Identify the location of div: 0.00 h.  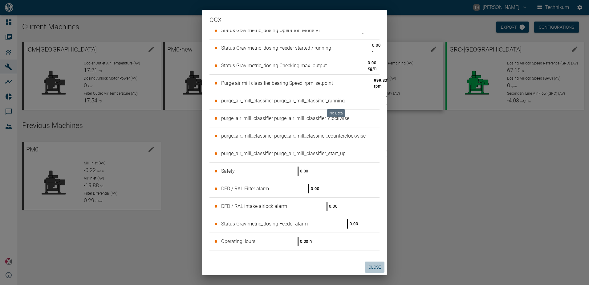
(306, 241).